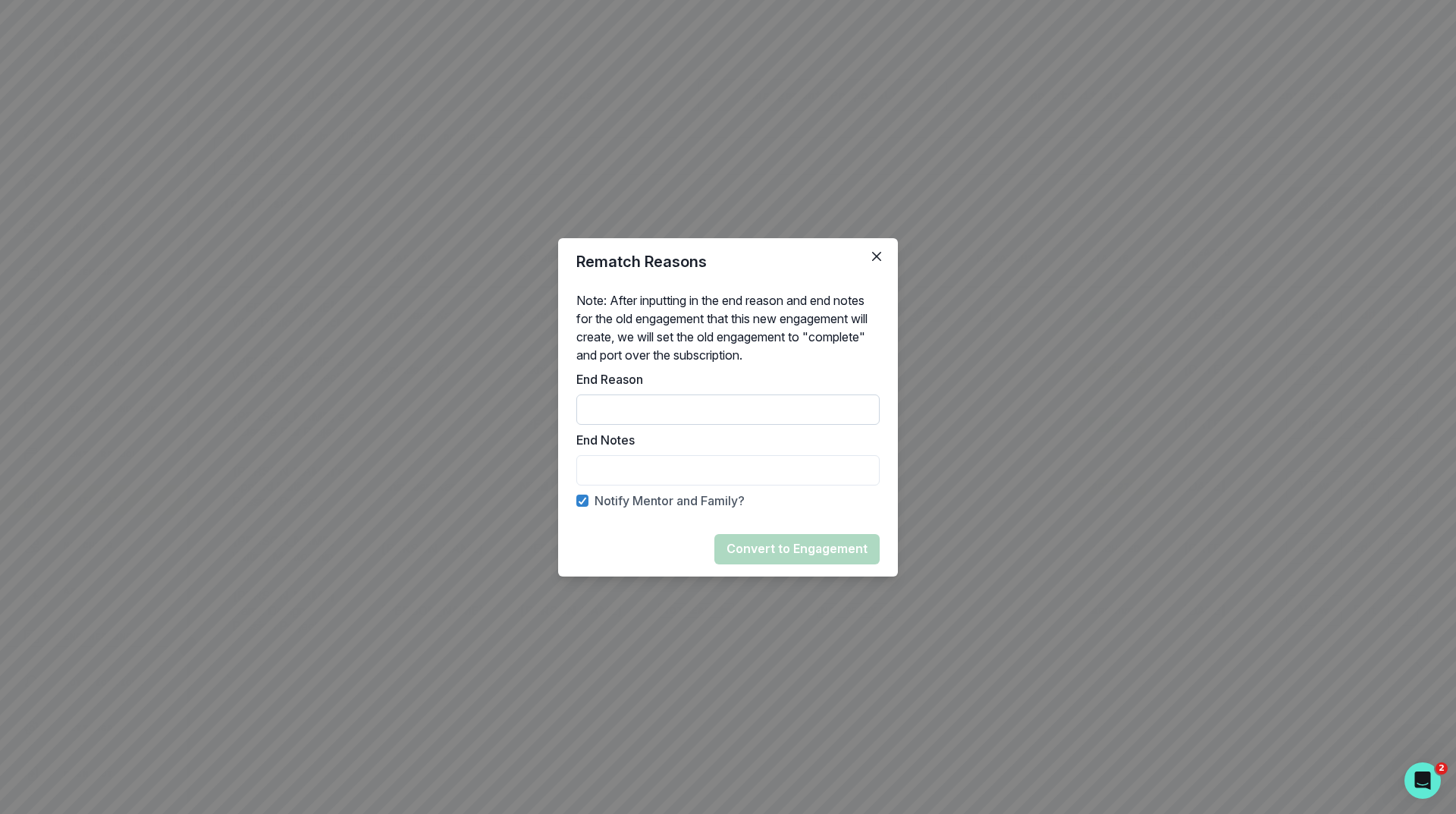 Image resolution: width=1456 pixels, height=814 pixels. I want to click on span: Notify Mentor and Family?, so click(669, 501).